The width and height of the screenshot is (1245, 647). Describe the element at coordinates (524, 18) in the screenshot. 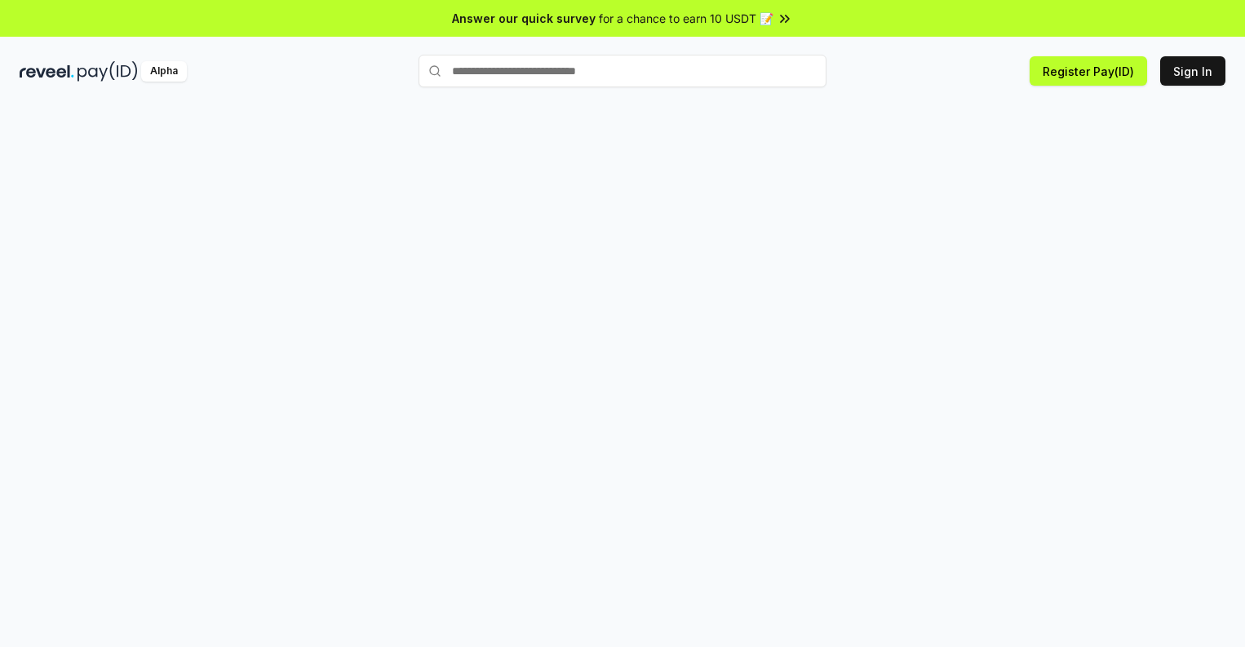

I see `span: Answer our quick survey` at that location.